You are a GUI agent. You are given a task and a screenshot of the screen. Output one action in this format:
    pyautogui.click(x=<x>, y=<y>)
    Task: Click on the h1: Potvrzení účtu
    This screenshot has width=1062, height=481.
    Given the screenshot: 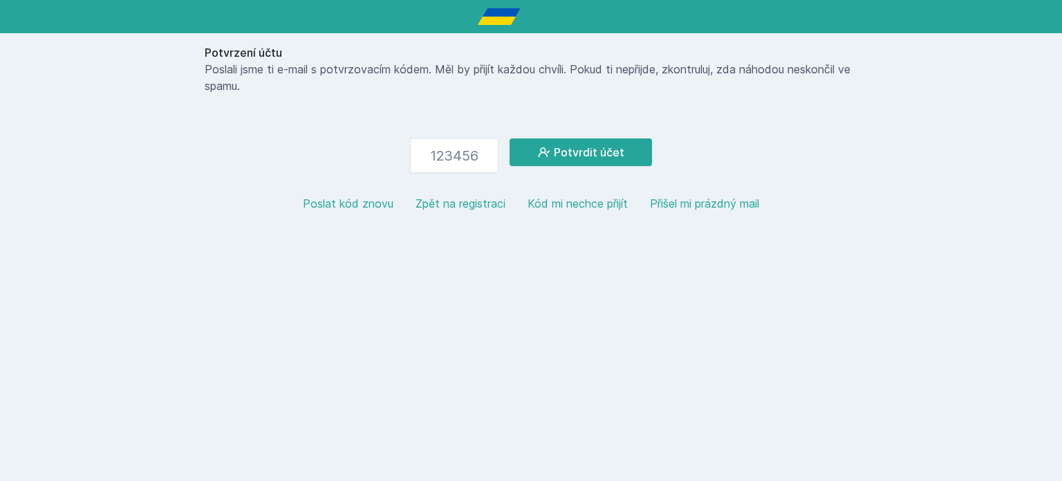 What is the action you would take?
    pyautogui.click(x=531, y=53)
    